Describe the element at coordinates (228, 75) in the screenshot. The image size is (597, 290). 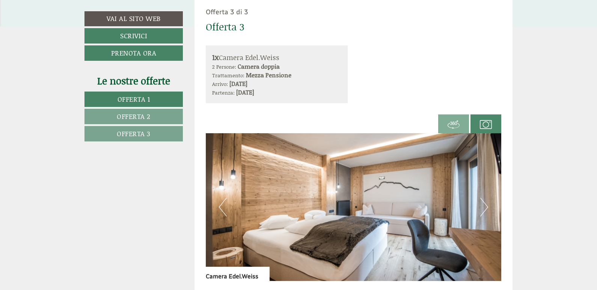
I see `small: Trattamento:` at that location.